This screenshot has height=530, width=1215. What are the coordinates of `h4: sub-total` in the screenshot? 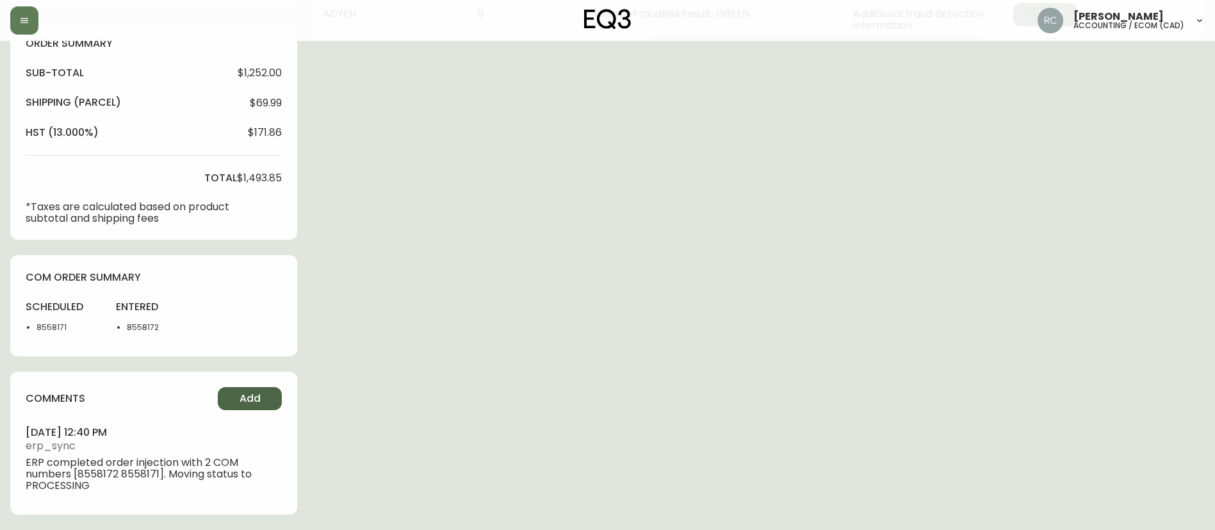 It's located at (54, 73).